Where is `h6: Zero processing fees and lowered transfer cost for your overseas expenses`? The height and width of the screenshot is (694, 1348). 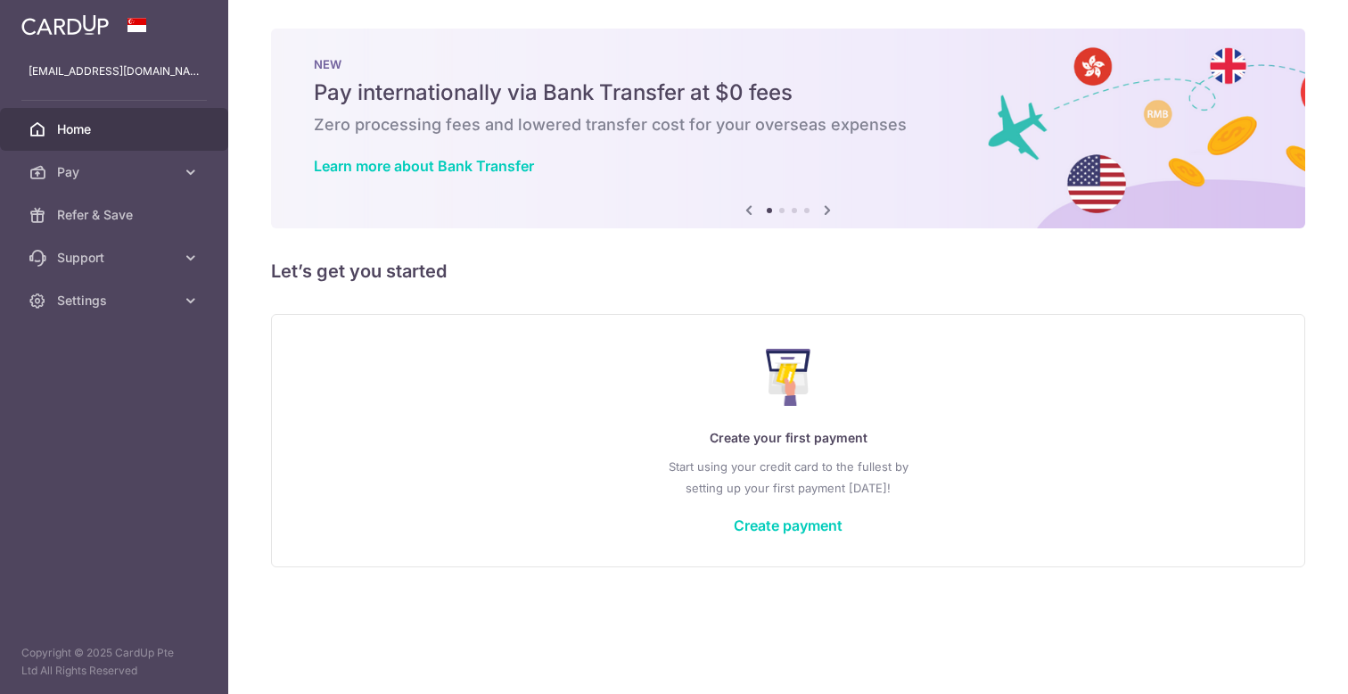
h6: Zero processing fees and lowered transfer cost for your overseas expenses is located at coordinates (788, 125).